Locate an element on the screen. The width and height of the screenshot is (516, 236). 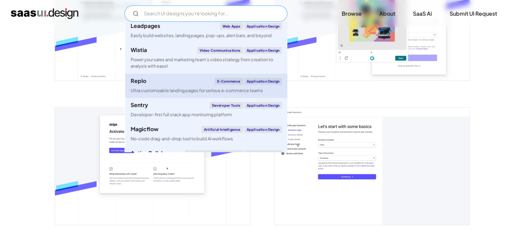
form: Email Form is located at coordinates (206, 14).